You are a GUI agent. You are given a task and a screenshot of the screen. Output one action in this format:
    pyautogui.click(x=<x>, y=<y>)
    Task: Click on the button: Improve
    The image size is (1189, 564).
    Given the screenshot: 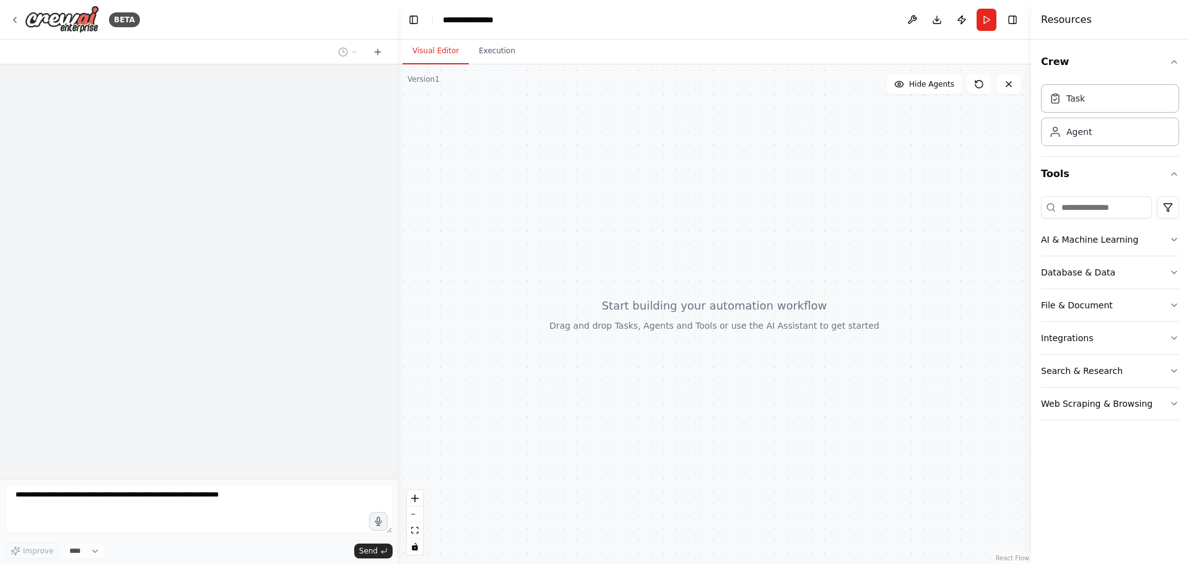 What is the action you would take?
    pyautogui.click(x=32, y=551)
    